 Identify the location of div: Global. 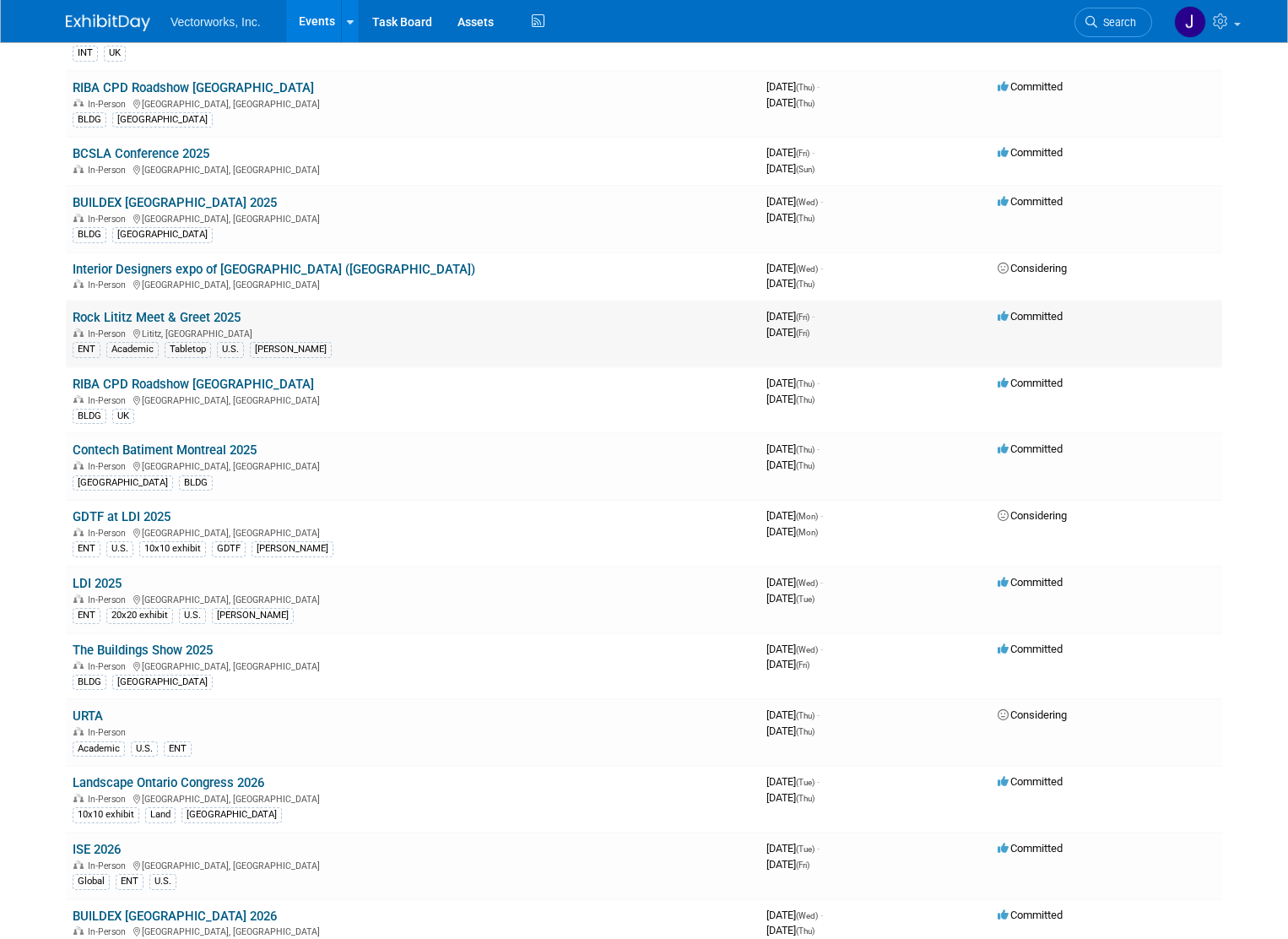
(91, 882).